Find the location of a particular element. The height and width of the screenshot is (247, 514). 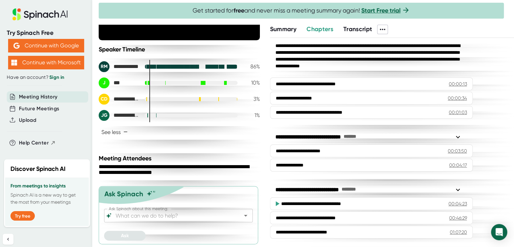

span: Help Center is located at coordinates (34, 143).